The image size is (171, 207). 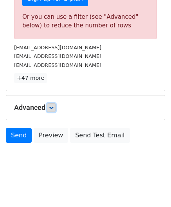 What do you see at coordinates (152, 188) in the screenshot?
I see `div: Chat Widget` at bounding box center [152, 188].